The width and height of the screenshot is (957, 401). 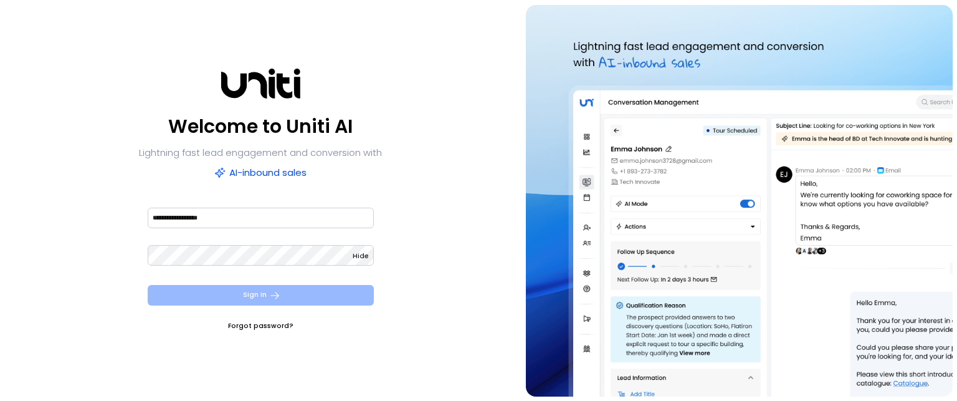 I want to click on button: Sign In, so click(x=260, y=295).